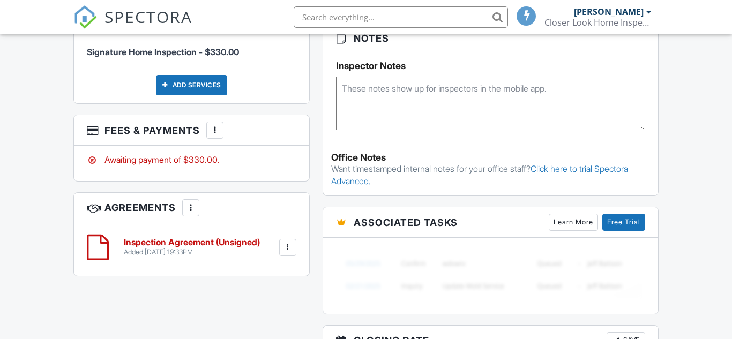 The height and width of the screenshot is (339, 732). I want to click on span: Associated Tasks, so click(406, 222).